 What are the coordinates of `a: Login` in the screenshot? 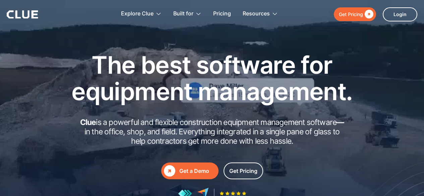 It's located at (400, 14).